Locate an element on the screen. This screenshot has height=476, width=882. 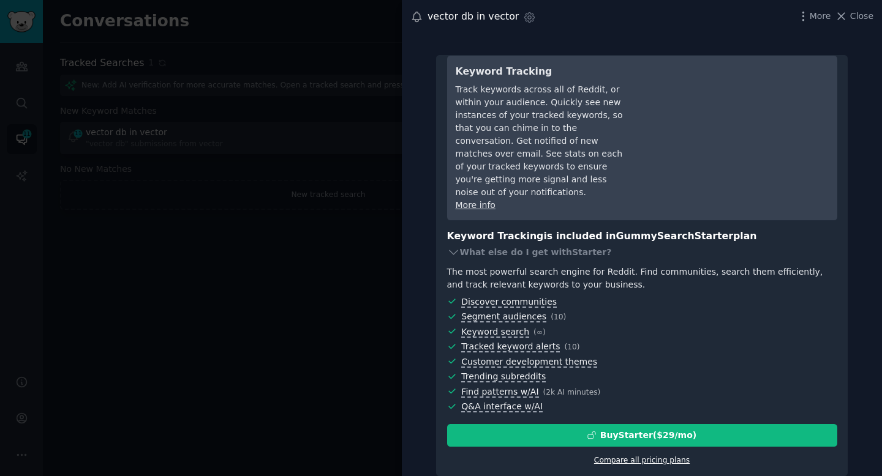
button: Close is located at coordinates (853, 16).